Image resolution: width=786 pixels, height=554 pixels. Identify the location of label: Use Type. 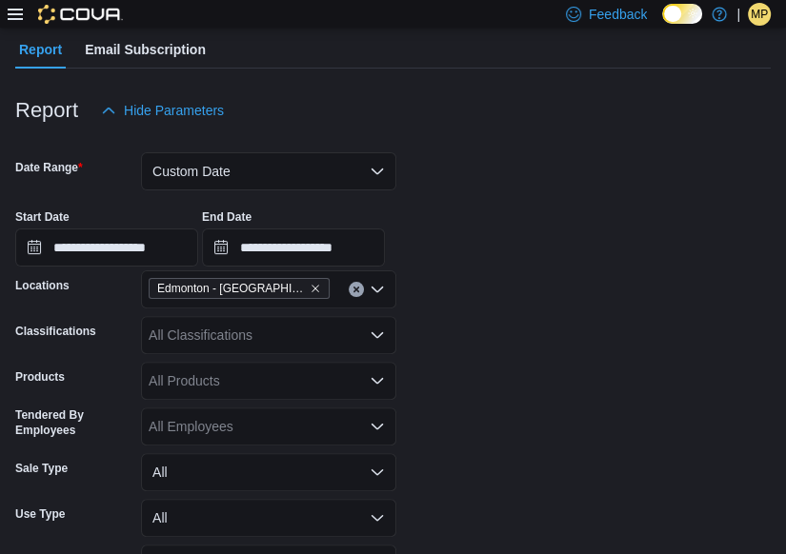
(40, 514).